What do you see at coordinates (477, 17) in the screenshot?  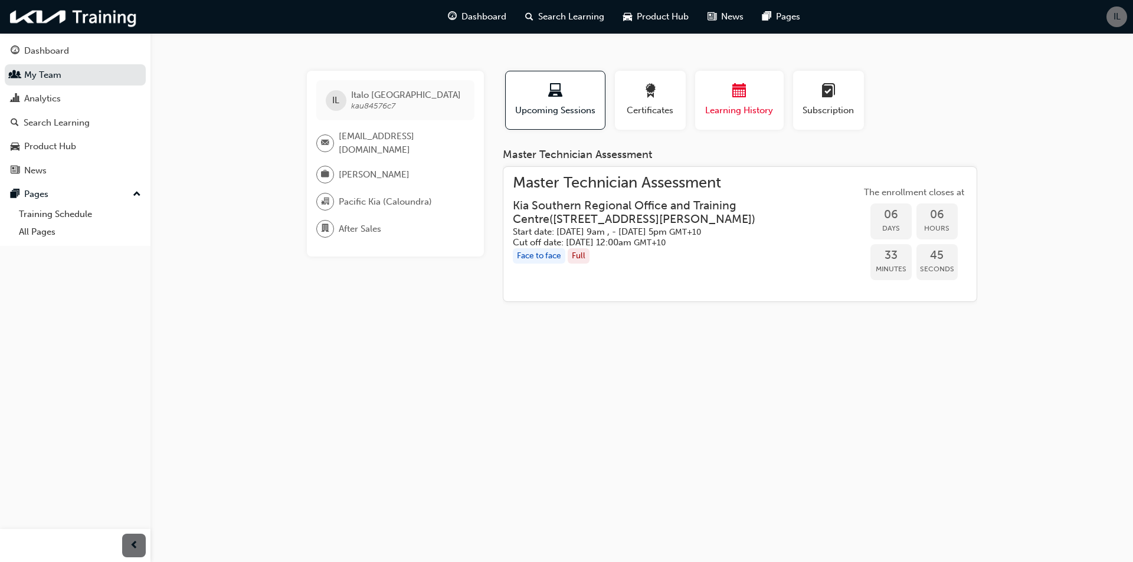 I see `a: guage-iconDashboard` at bounding box center [477, 17].